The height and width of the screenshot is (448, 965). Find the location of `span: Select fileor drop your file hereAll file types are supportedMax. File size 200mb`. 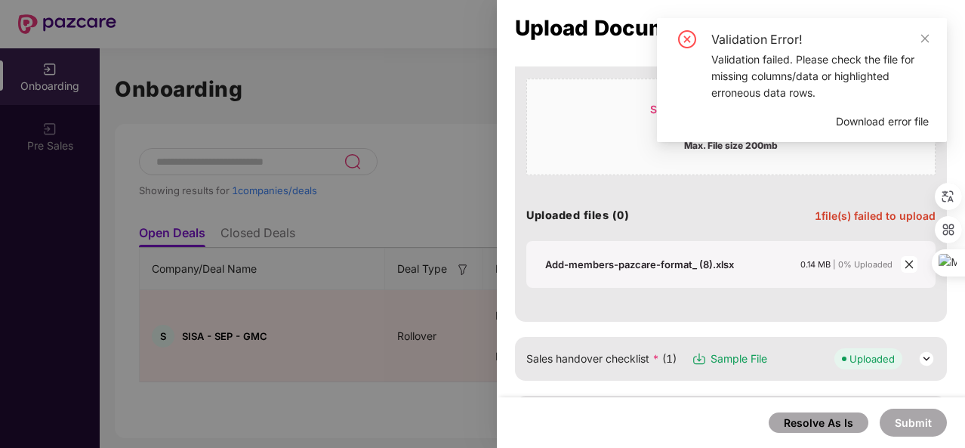

span: Select fileor drop your file hereAll file types are supportedMax. File size 200mb is located at coordinates (731, 127).